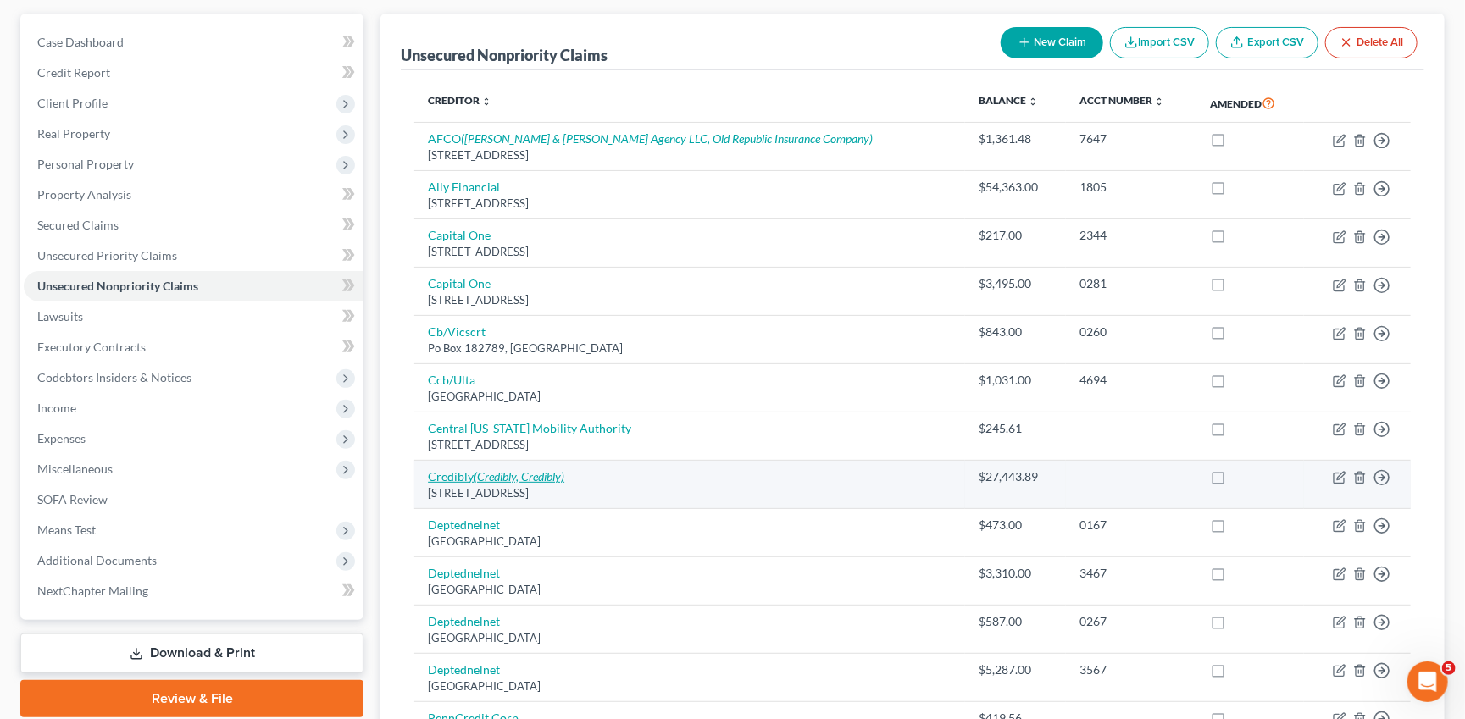  Describe the element at coordinates (1015, 525) in the screenshot. I see `div: $473.00` at that location.